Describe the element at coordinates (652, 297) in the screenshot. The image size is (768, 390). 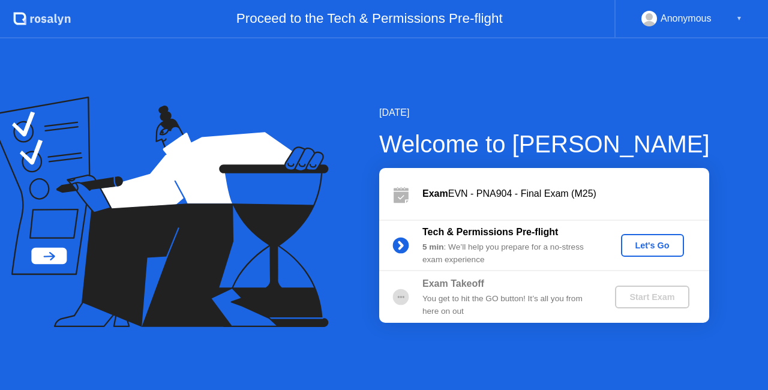
I see `div: Start Exam` at that location.